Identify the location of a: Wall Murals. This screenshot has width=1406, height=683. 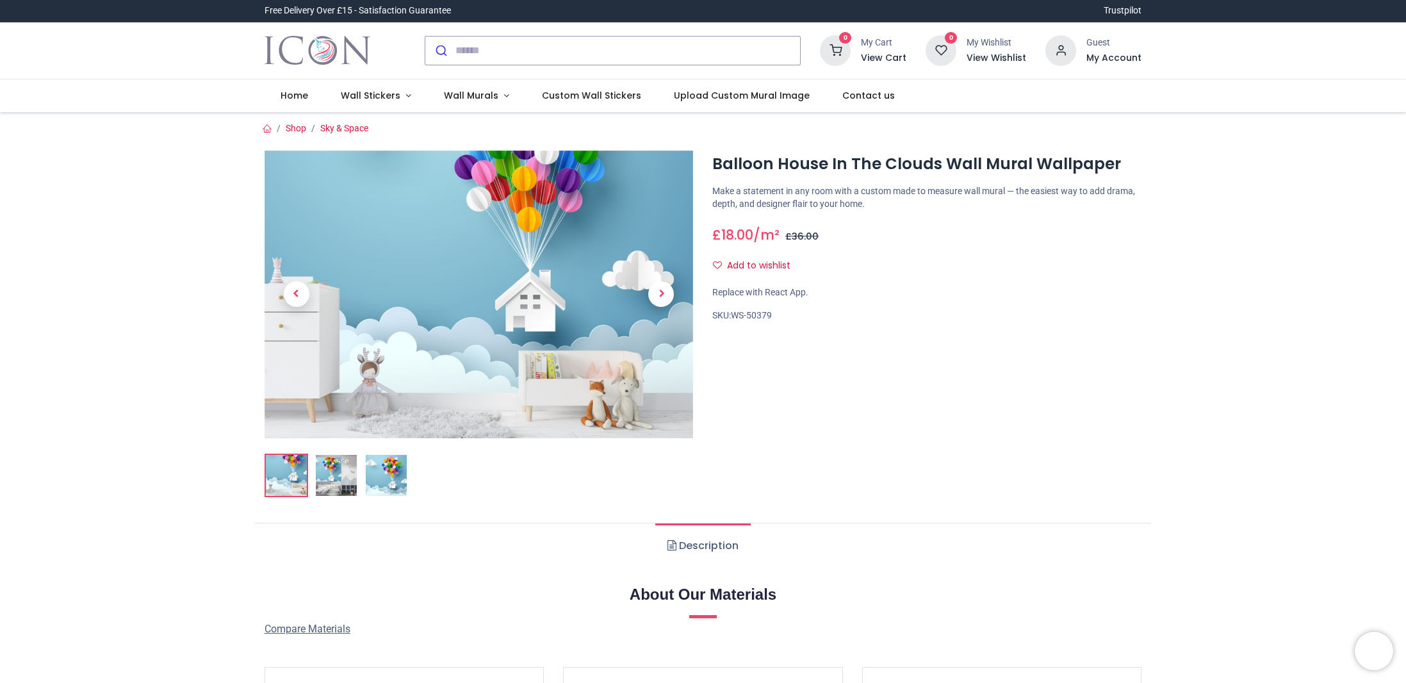
(477, 96).